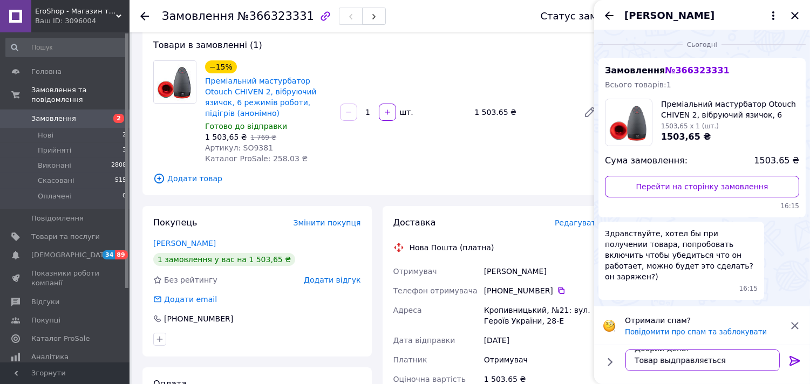 The height and width of the screenshot is (384, 810). I want to click on span: Відгуки, so click(45, 302).